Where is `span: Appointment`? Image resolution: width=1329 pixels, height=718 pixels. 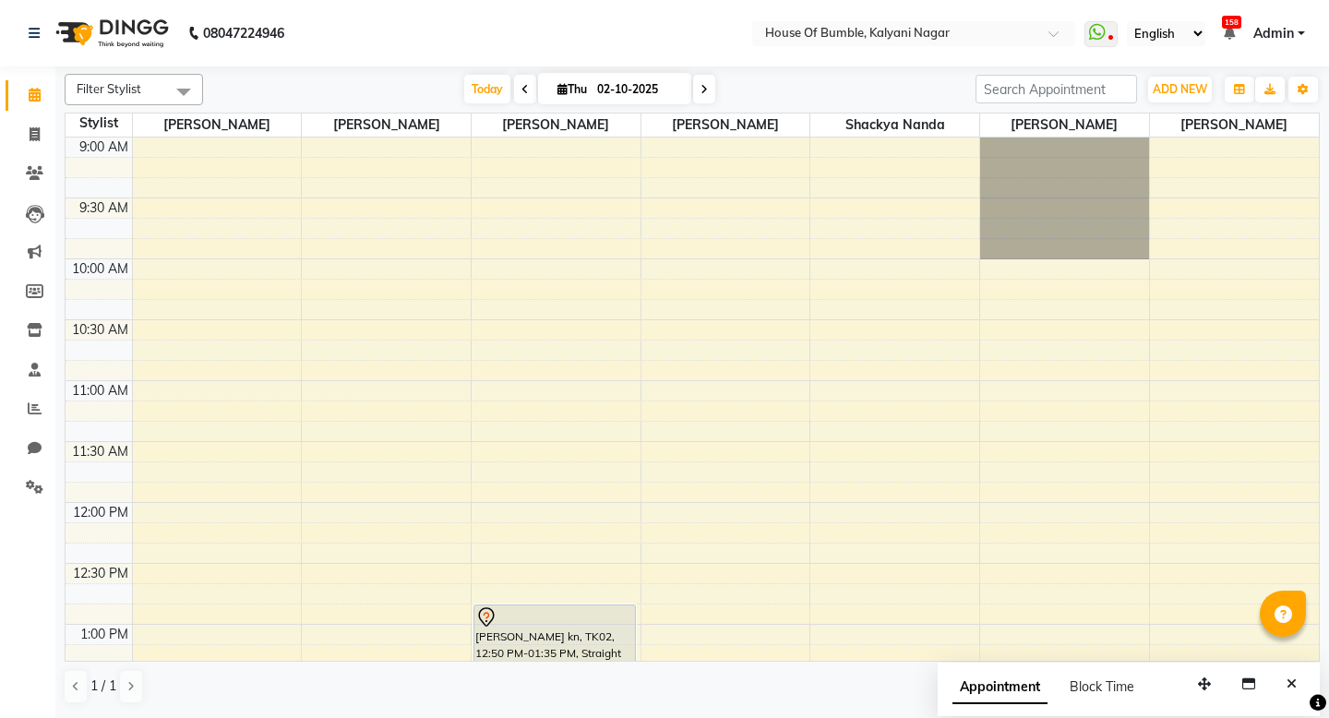 span: Appointment is located at coordinates (999, 687).